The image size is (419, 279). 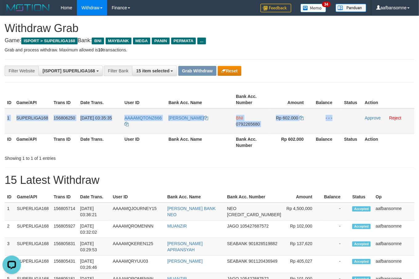 What do you see at coordinates (303, 264) in the screenshot?
I see `td: Rp 405,027` at bounding box center [303, 264].